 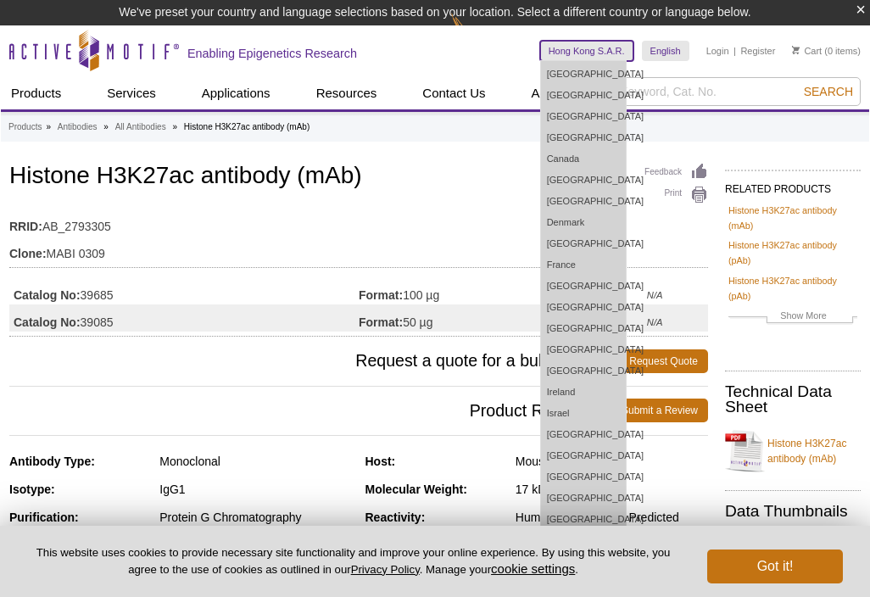 What do you see at coordinates (726, 92) in the screenshot?
I see `input: Keyword, Cat. No.` at bounding box center [726, 92].